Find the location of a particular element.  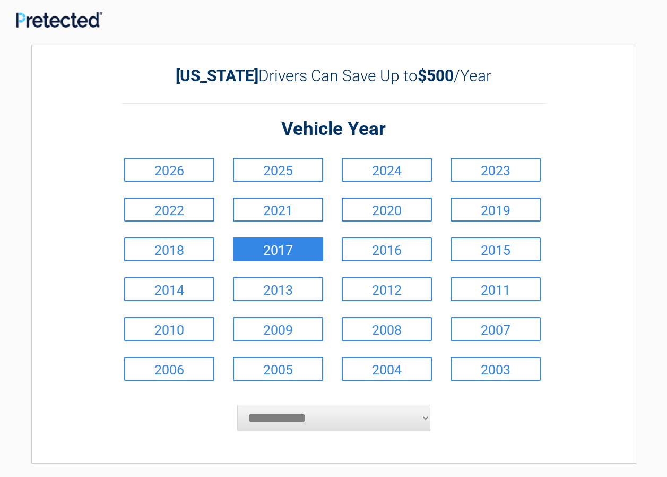

a: 2022 is located at coordinates (169, 209).